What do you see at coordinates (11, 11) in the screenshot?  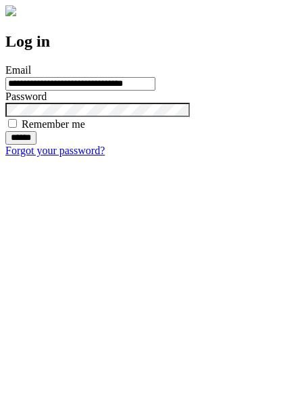 I see `img: logo-4e3dc11c47720685a147b03b5a06dd966a58ff35d612b21f08c02c0306f2b779.png` at bounding box center [11, 11].